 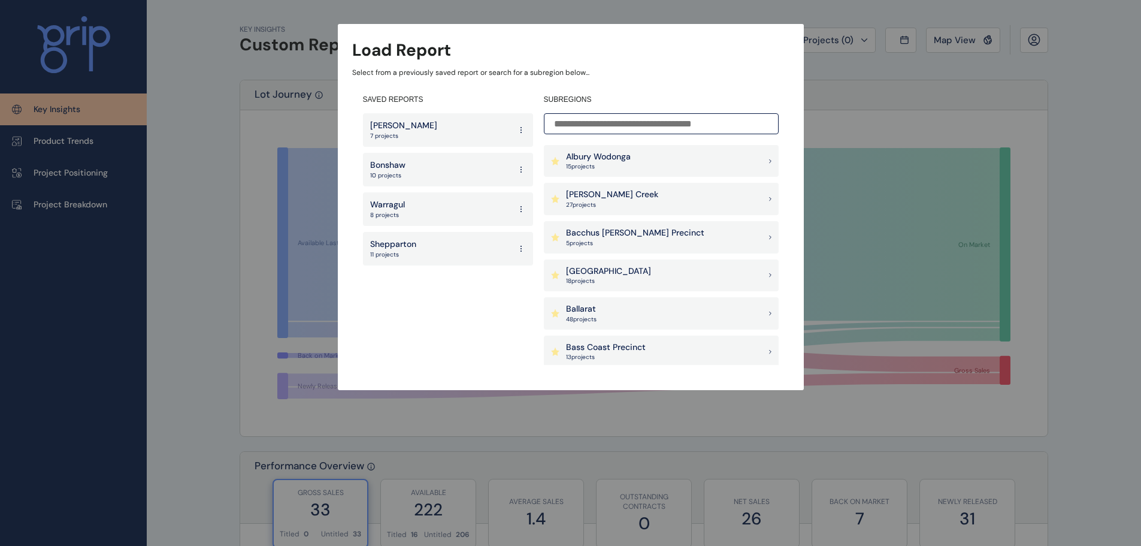 I want to click on p: 18 project s, so click(x=608, y=281).